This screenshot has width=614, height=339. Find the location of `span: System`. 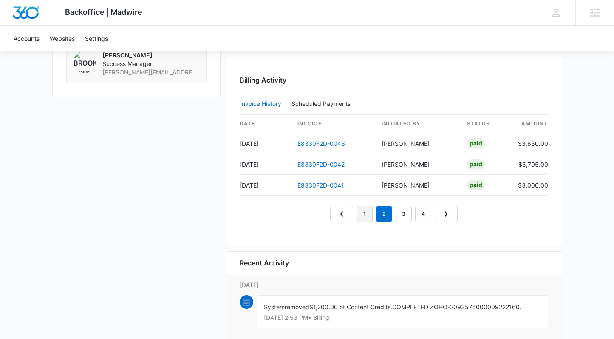

span: System is located at coordinates (274, 306).